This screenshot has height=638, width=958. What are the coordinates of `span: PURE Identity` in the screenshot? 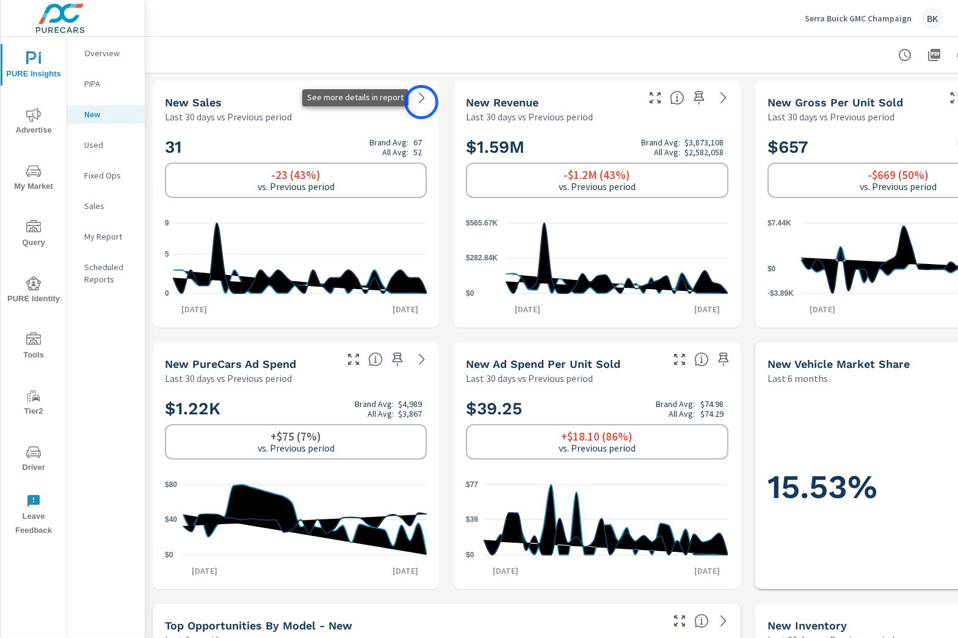 It's located at (34, 291).